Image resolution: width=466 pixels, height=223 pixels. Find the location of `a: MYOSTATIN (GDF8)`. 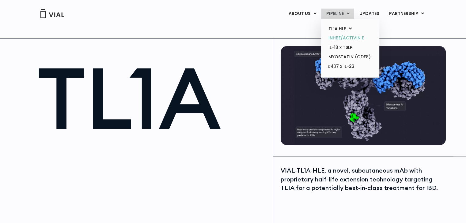

a: MYOSTATIN (GDF8) is located at coordinates (350, 57).